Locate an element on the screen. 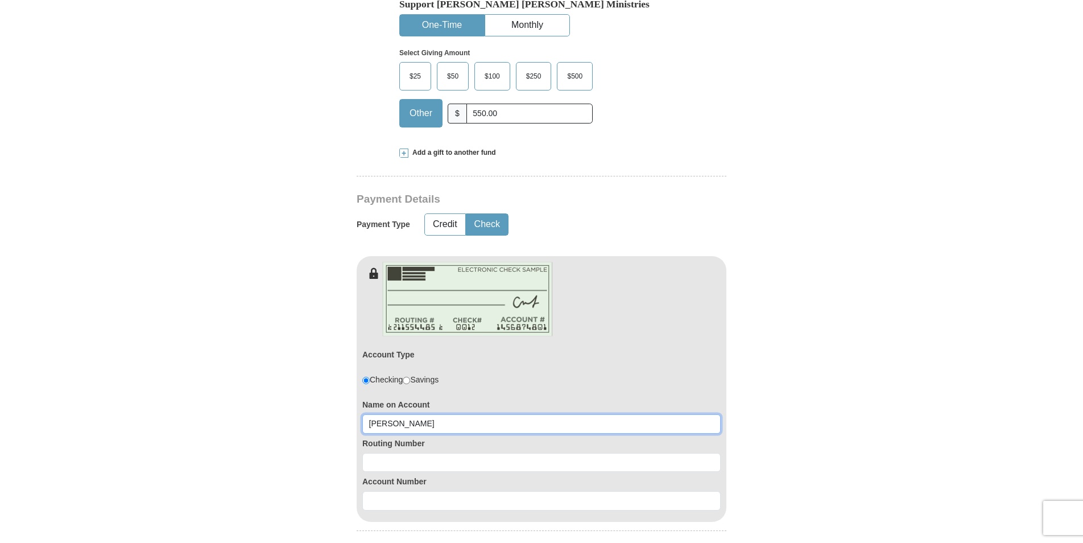 This screenshot has width=1083, height=543. input: Other Amount is located at coordinates (530, 113).